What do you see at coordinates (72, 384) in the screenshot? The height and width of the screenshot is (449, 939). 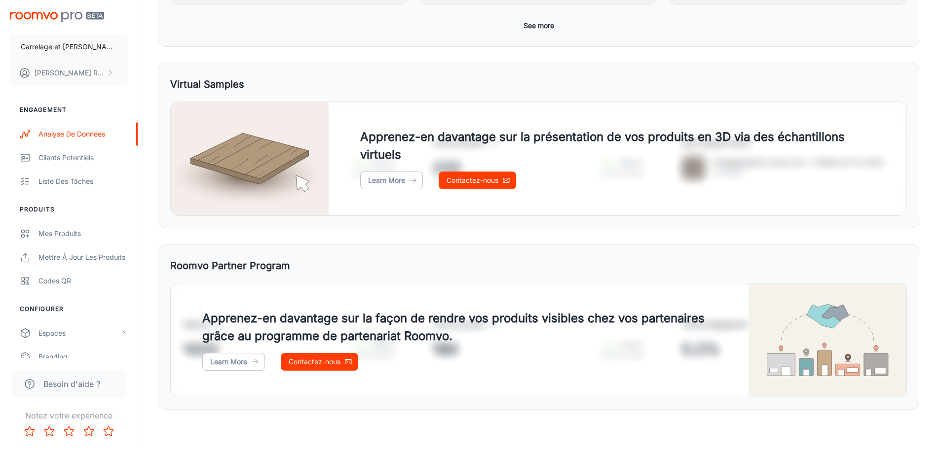 I see `span: Besoin d'aide ?` at bounding box center [72, 384].